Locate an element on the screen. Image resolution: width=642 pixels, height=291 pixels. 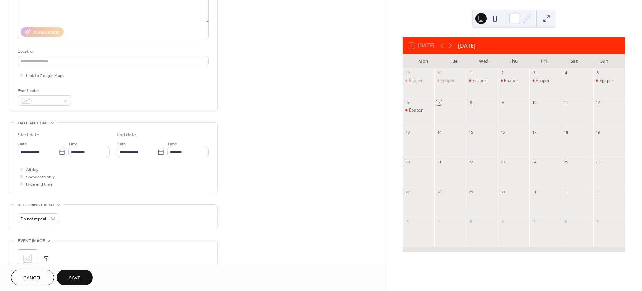
div: 15 is located at coordinates (470, 132).